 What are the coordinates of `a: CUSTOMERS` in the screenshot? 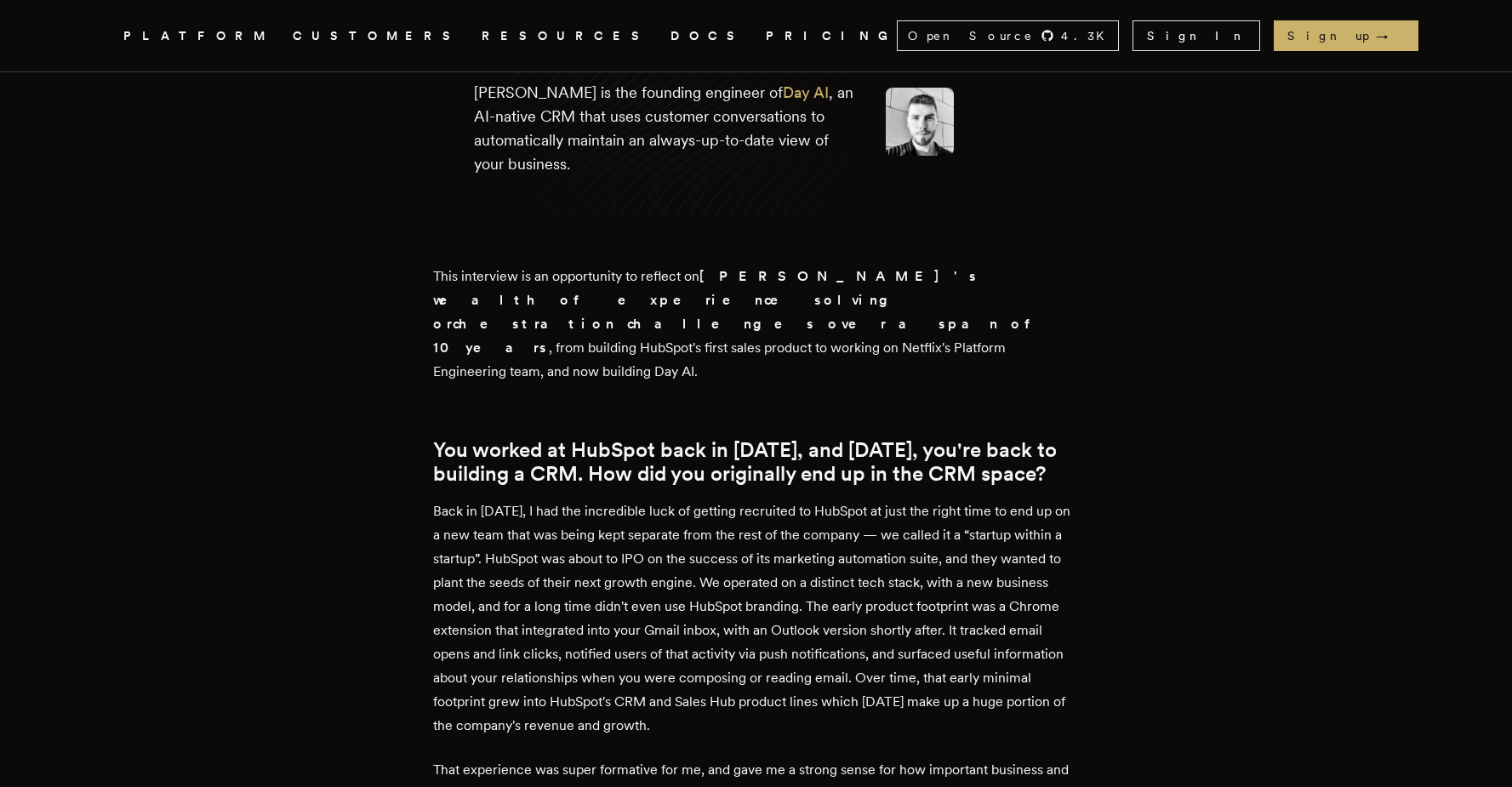 It's located at (377, 35).